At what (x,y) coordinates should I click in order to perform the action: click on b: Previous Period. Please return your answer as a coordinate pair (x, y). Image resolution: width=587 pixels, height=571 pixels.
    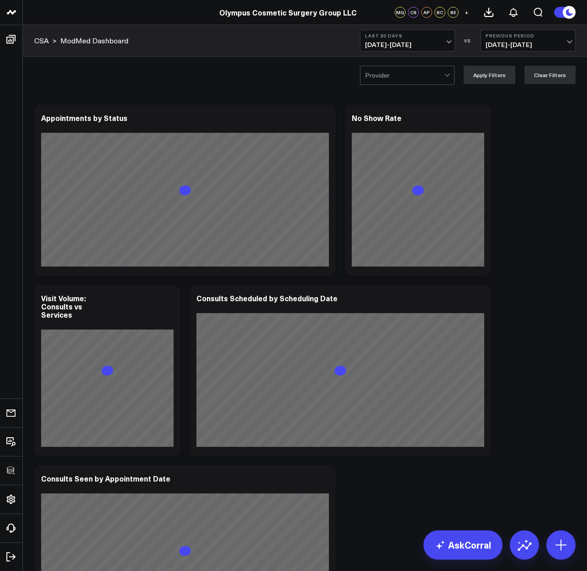
    Looking at the image, I should click on (528, 36).